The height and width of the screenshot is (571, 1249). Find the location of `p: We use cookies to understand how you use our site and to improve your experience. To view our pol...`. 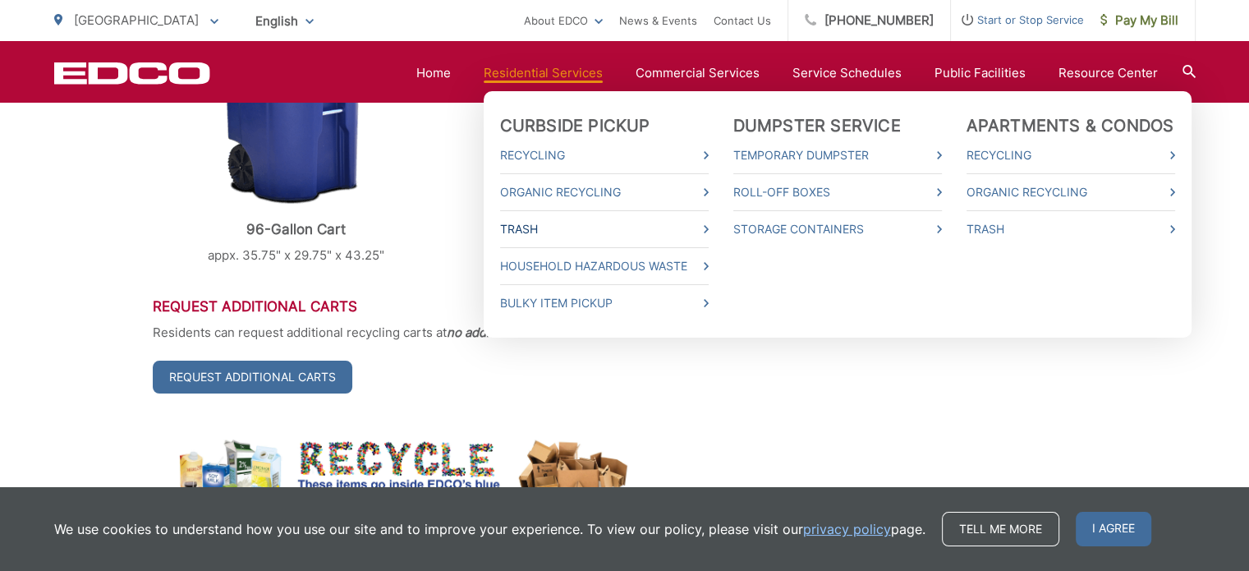

p: We use cookies to understand how you use our site and to improve your experience. To view our pol... is located at coordinates (490, 529).